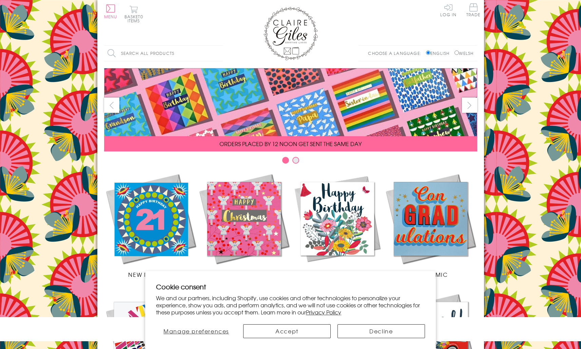 This screenshot has width=581, height=349. I want to click on button: Menu, so click(110, 12).